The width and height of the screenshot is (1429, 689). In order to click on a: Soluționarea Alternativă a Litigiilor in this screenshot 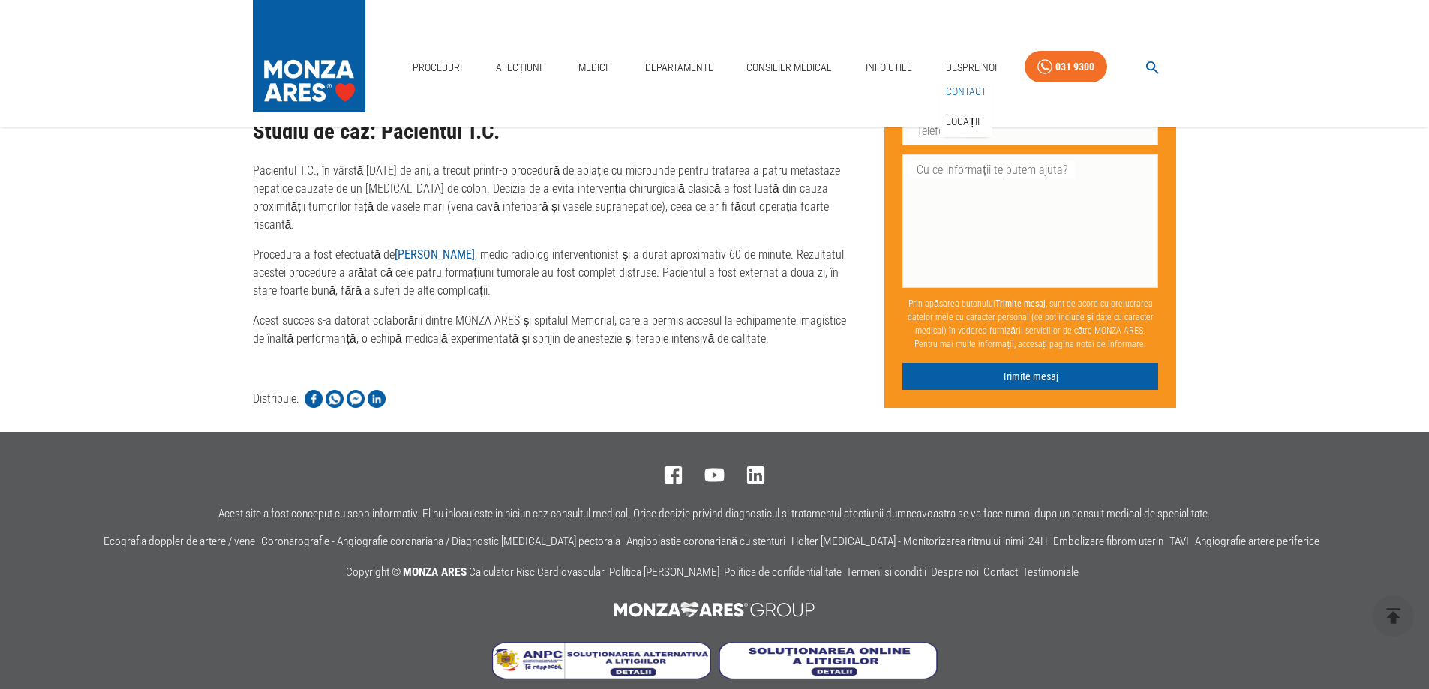, I will do `click(605, 675)`.